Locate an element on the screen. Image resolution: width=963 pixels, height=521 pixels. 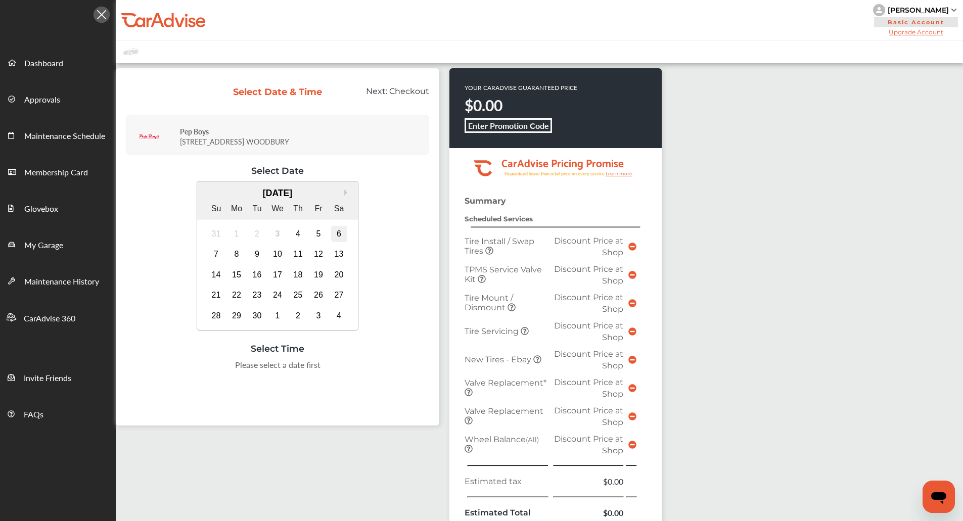
a: Membership Card is located at coordinates (58, 171).